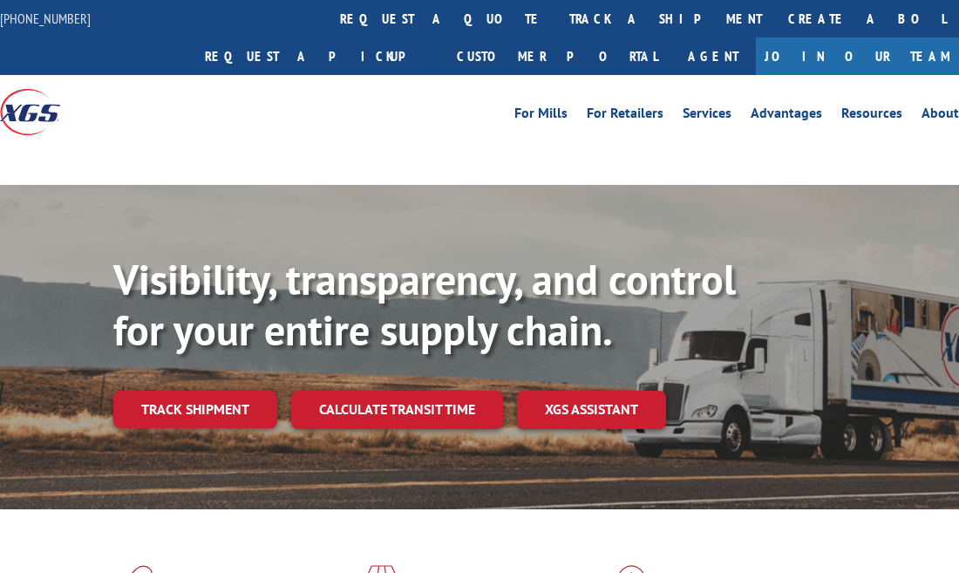 Image resolution: width=959 pixels, height=573 pixels. What do you see at coordinates (557, 56) in the screenshot?
I see `a: Customer Portal` at bounding box center [557, 56].